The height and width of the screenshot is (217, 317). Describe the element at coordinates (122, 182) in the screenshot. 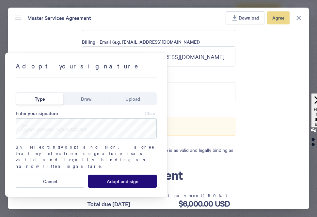

I see `span: Adopt and sign` at that location.